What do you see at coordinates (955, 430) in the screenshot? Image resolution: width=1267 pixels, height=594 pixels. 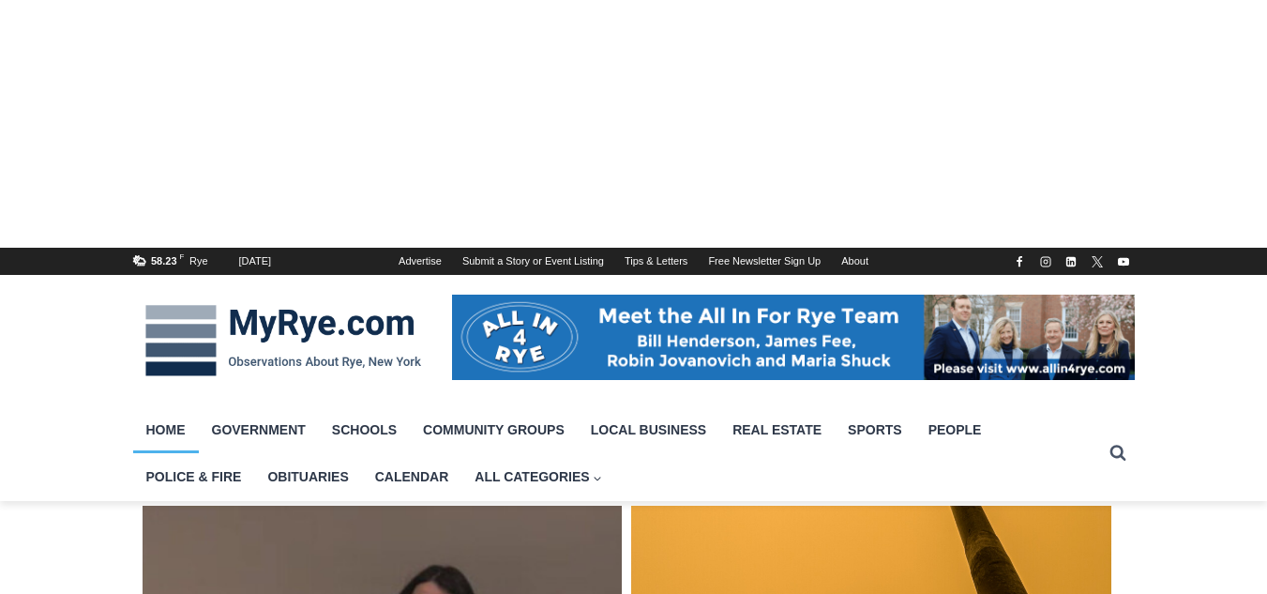 I see `a: People` at bounding box center [955, 430].